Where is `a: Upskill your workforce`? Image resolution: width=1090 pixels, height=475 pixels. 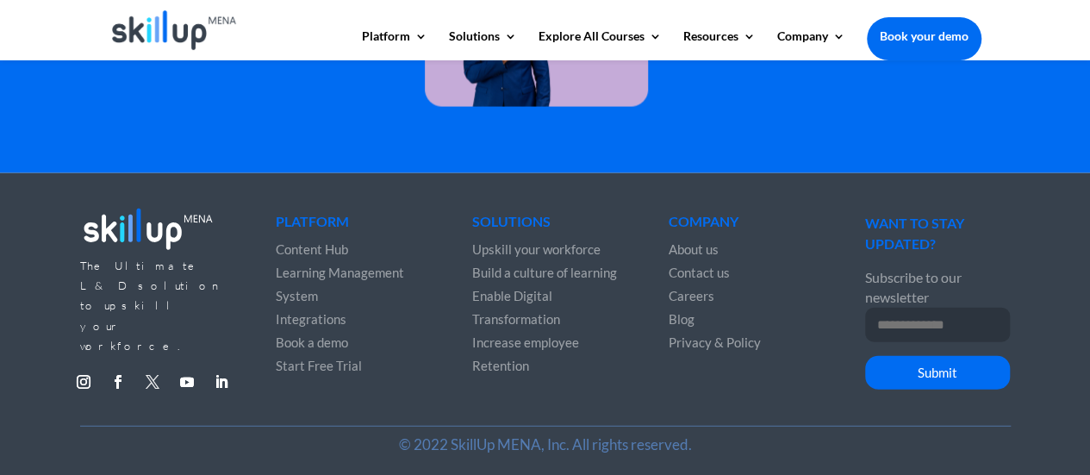 a: Upskill your workforce is located at coordinates (536, 249).